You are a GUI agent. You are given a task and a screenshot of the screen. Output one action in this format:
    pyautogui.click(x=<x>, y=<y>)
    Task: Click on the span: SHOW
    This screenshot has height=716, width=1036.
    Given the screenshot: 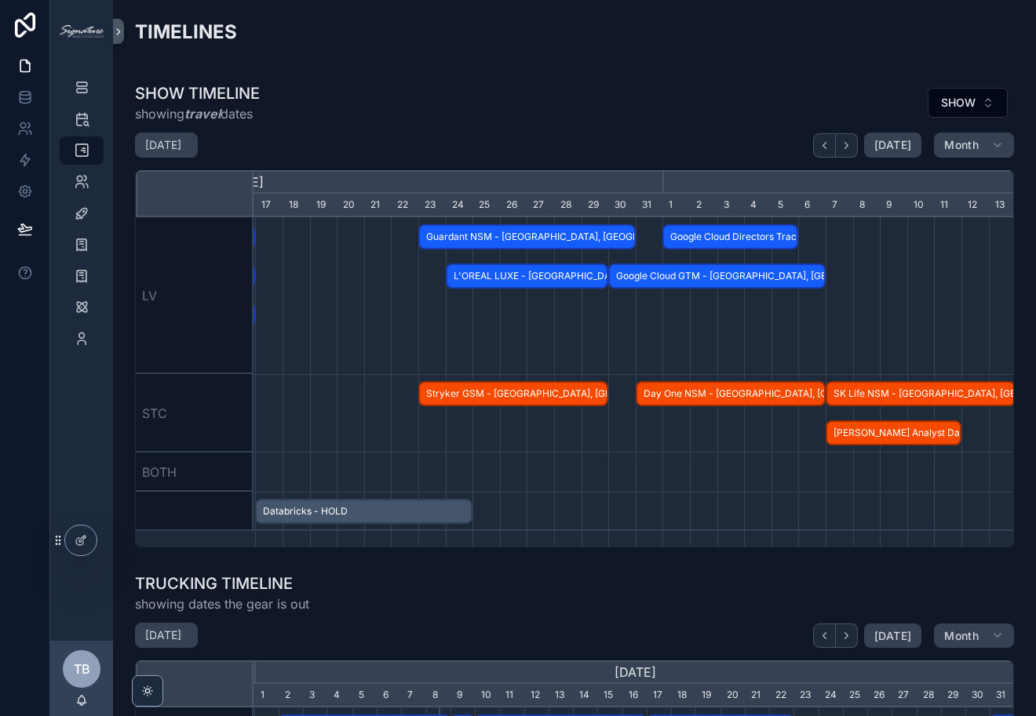 What is the action you would take?
    pyautogui.click(x=958, y=103)
    